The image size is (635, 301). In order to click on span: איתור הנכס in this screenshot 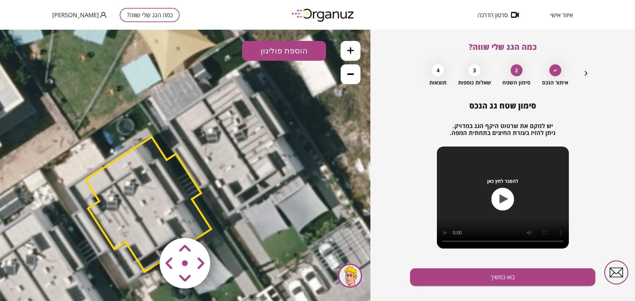, I will do `click(555, 83)`.